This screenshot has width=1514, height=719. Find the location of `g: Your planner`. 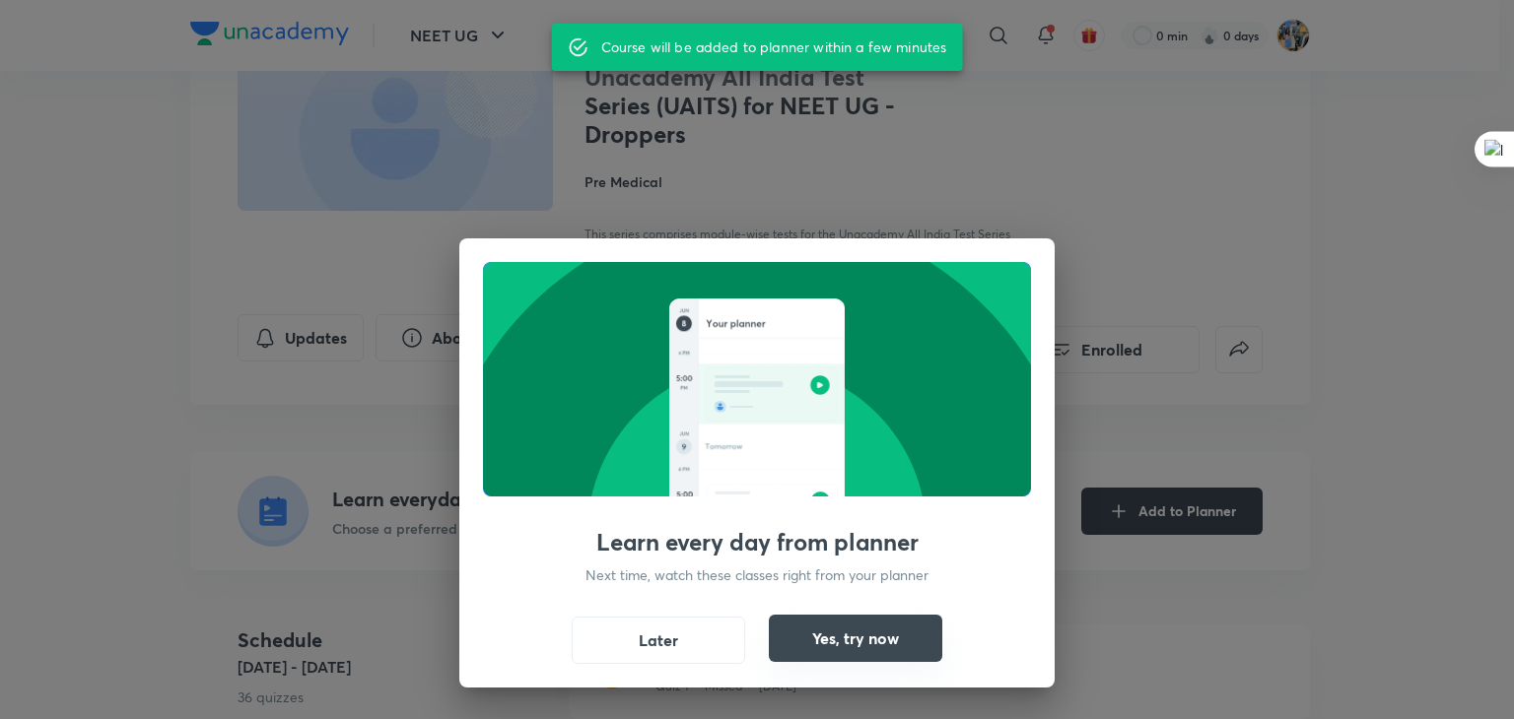

g: Your planner is located at coordinates (736, 324).